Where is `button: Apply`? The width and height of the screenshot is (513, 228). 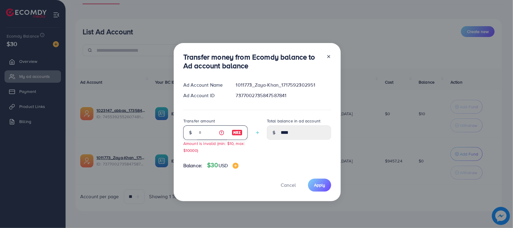 button: Apply is located at coordinates (319, 185).